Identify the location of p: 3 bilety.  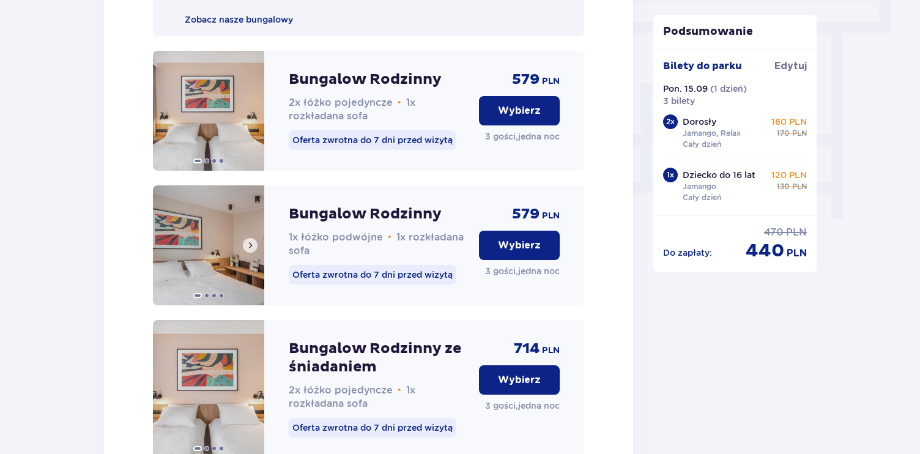
(679, 101).